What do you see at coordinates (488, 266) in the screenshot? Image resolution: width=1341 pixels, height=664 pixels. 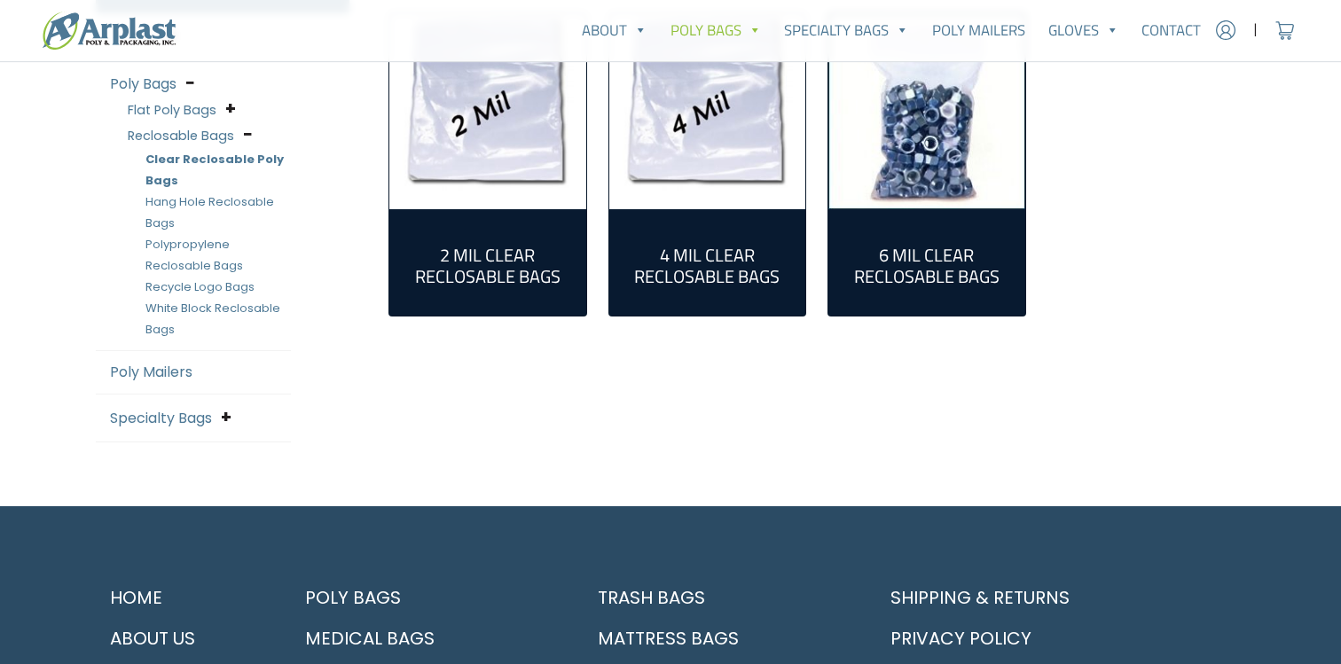 I see `h2: 2 Mil Clear Reclosable Bags` at bounding box center [488, 266].